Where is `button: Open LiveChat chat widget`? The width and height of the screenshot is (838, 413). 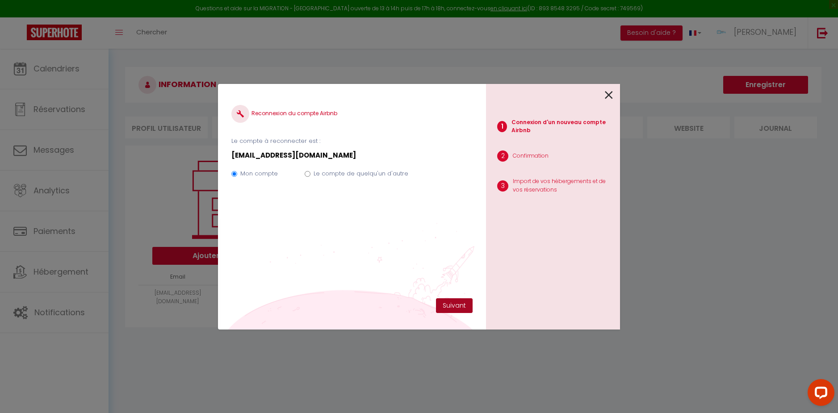
button: Open LiveChat chat widget is located at coordinates (21, 17).